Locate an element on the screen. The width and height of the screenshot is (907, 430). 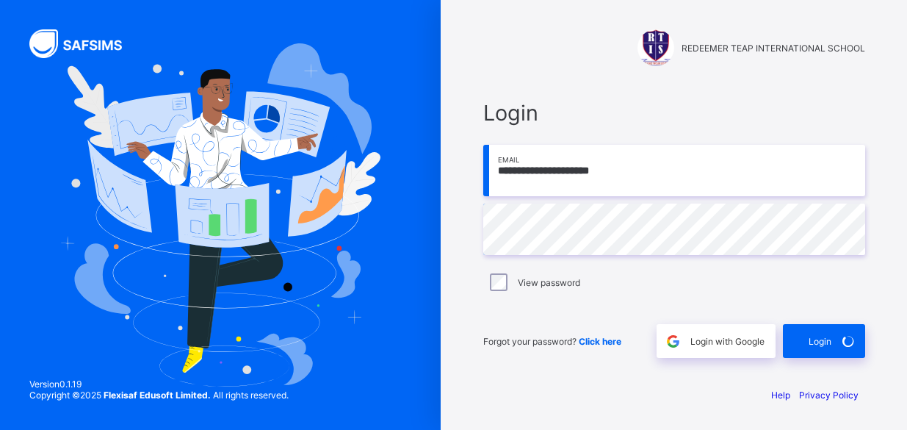
span: Click here is located at coordinates (600, 341).